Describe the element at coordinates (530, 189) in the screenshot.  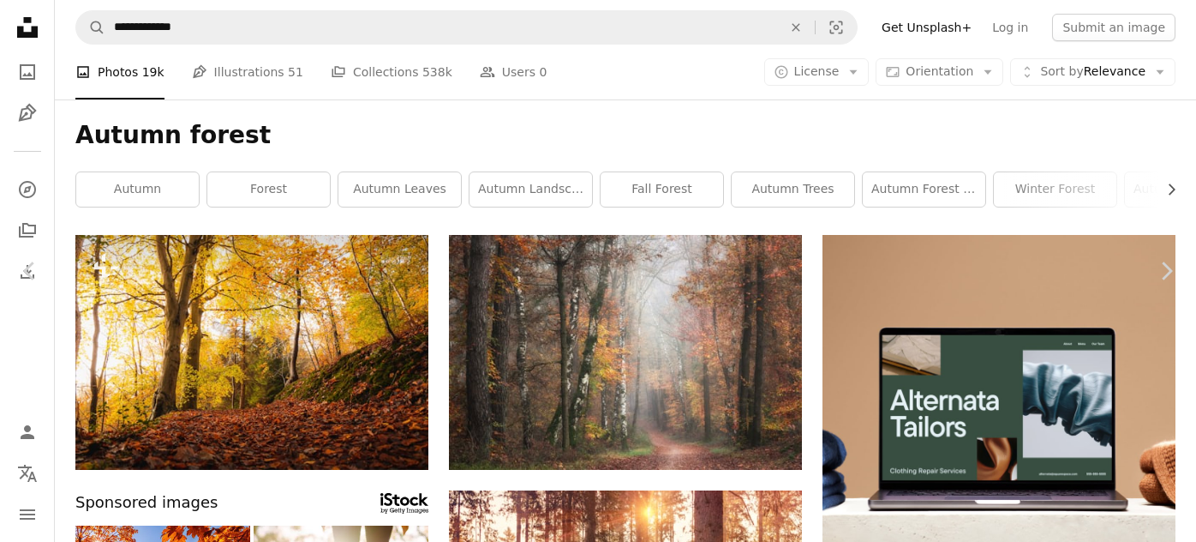
I see `a: autumn landscape` at that location.